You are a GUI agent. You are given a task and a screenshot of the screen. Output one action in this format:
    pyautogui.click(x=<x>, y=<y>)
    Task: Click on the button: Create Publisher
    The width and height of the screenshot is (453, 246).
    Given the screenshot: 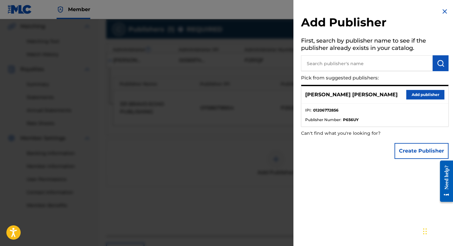 What is the action you would take?
    pyautogui.click(x=421, y=151)
    